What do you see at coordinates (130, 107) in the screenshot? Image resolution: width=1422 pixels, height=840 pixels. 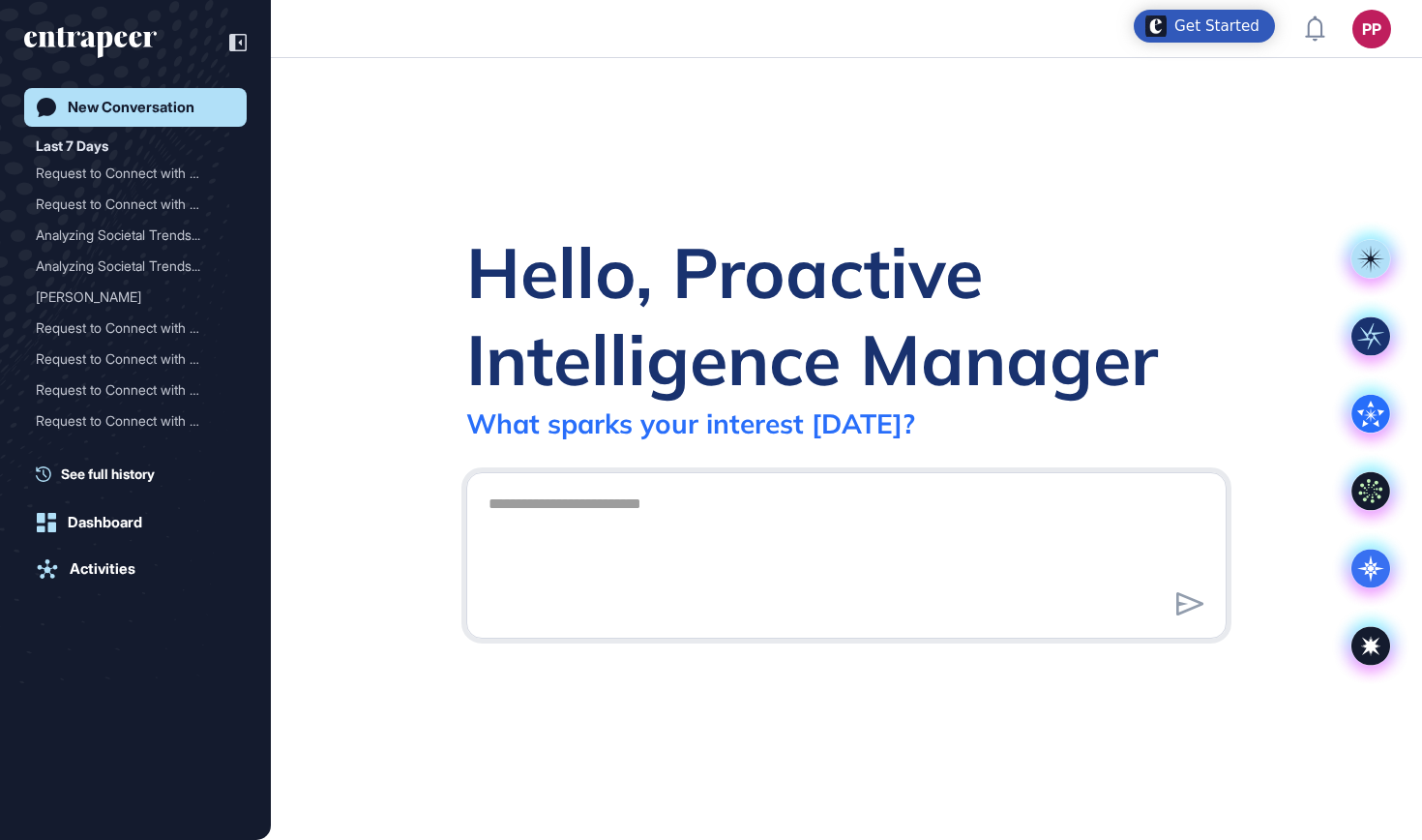 I see `div: New Conversation` at bounding box center [130, 107].